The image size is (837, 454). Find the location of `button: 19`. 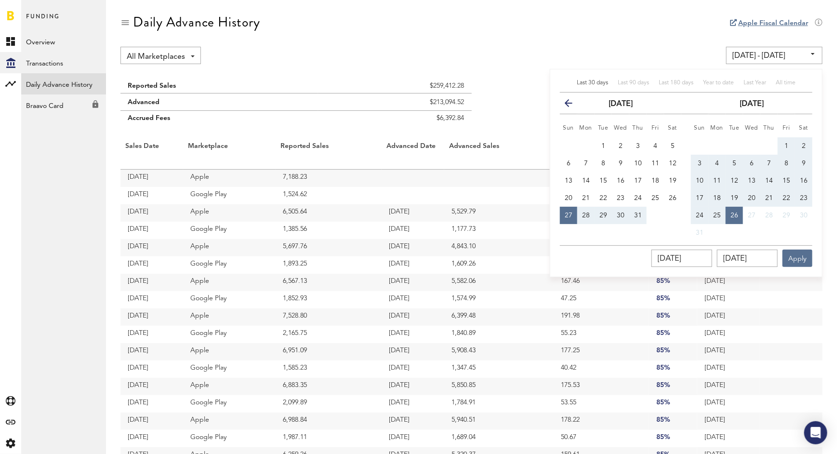

button: 19 is located at coordinates (672, 181).